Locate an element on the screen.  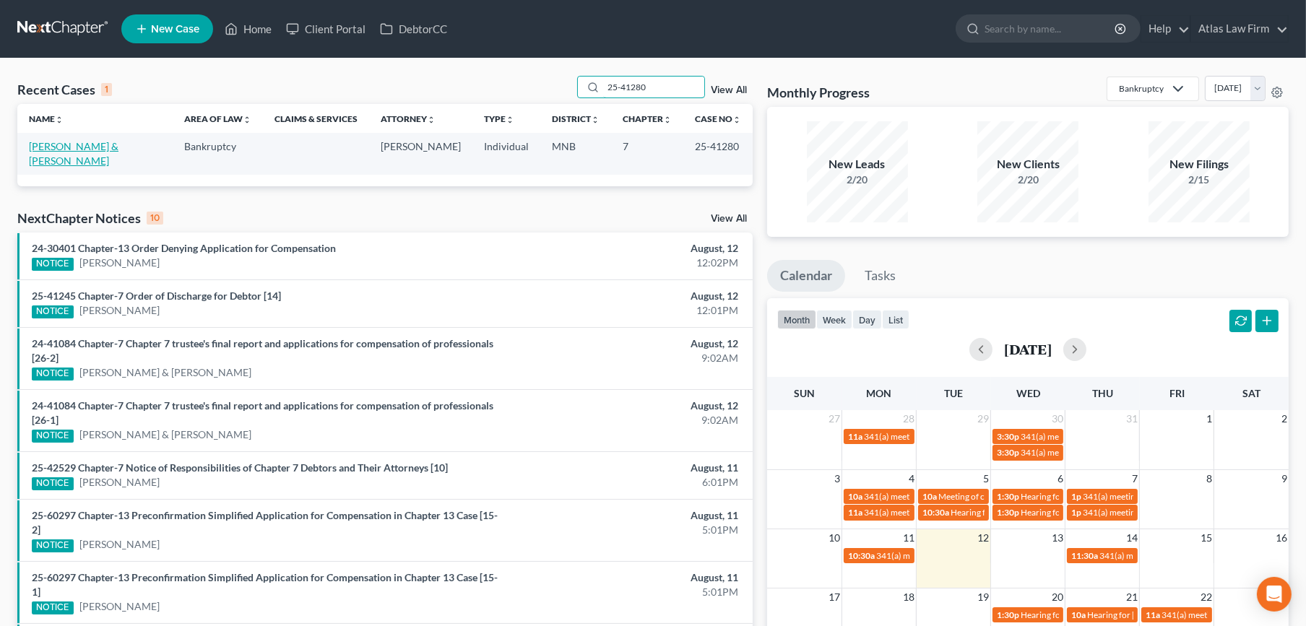
a: Nameunfold_more is located at coordinates (46, 118).